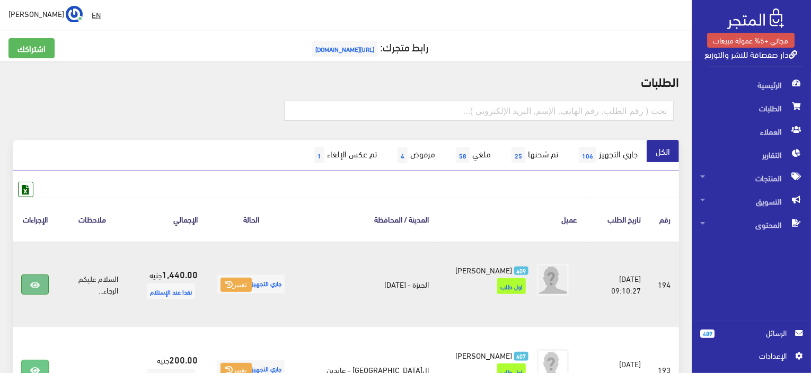 The image size is (811, 373). What do you see at coordinates (751, 155) in the screenshot?
I see `a: التقارير` at bounding box center [751, 155].